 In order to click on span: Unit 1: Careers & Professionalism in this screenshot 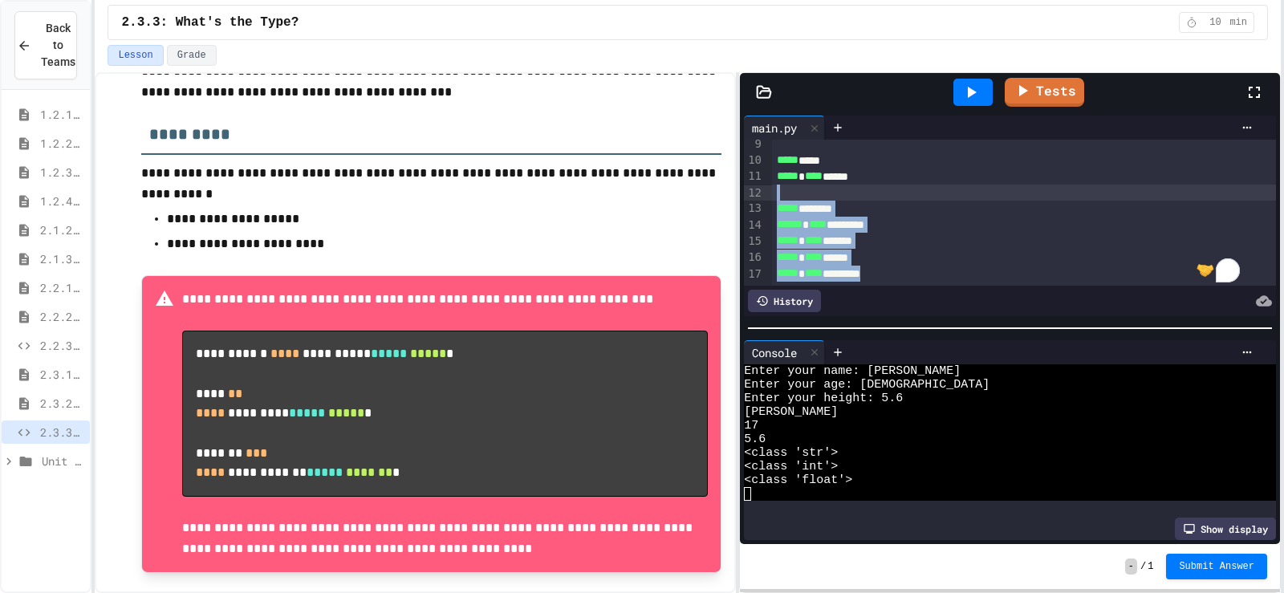, I will do `click(63, 461)`.